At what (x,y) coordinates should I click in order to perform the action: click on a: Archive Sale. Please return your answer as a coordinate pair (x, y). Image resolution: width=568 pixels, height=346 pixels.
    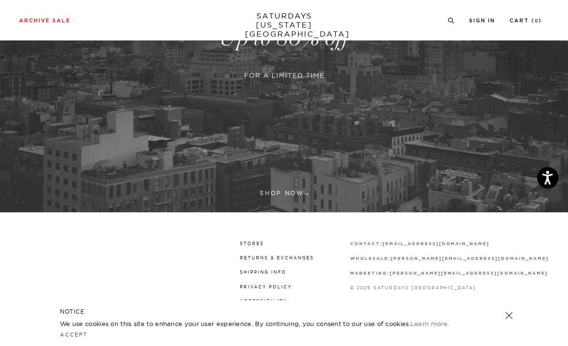
    Looking at the image, I should click on (45, 20).